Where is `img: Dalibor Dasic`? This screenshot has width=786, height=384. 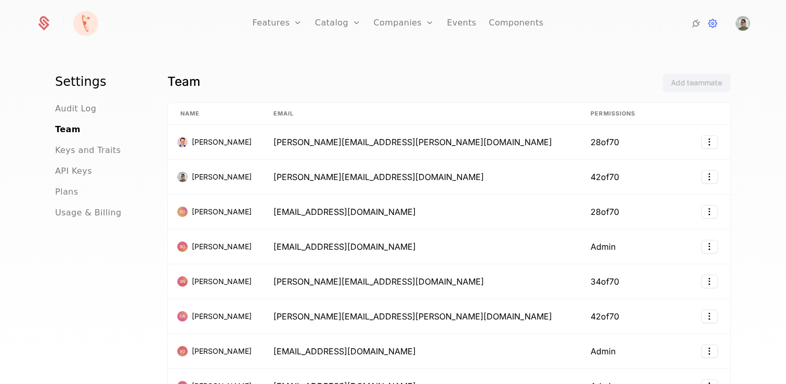
img: Dalibor Dasic is located at coordinates (182, 212).